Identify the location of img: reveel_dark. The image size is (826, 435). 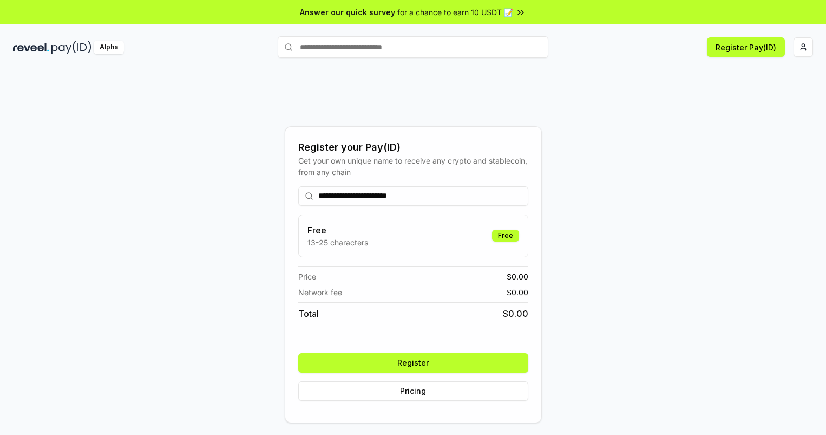
(31, 47).